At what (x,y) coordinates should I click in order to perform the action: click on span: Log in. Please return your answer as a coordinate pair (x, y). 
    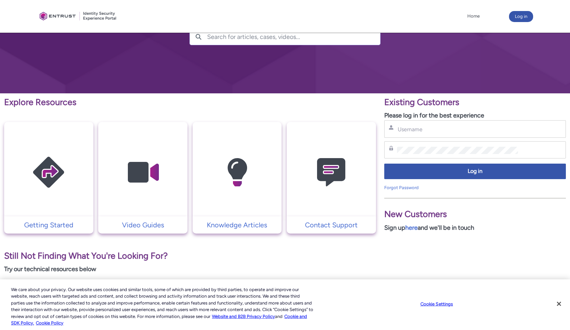
    Looking at the image, I should click on (475, 171).